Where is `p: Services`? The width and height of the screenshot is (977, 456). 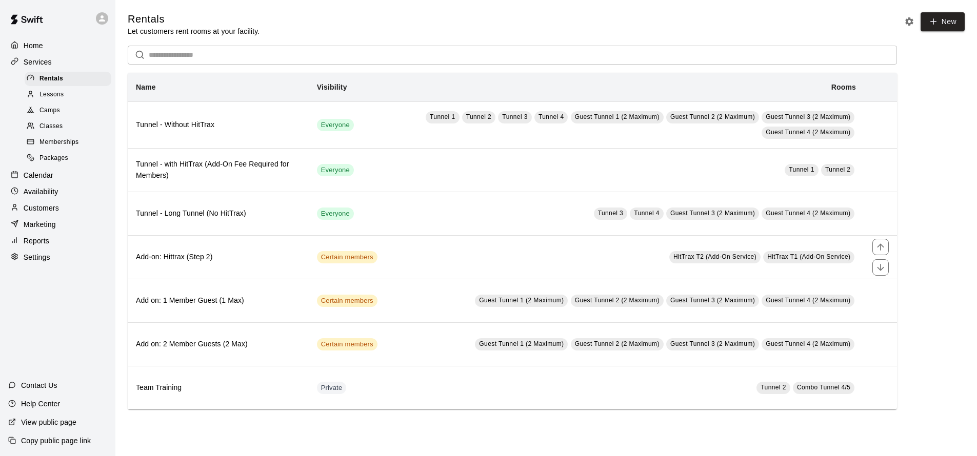
p: Services is located at coordinates (37, 62).